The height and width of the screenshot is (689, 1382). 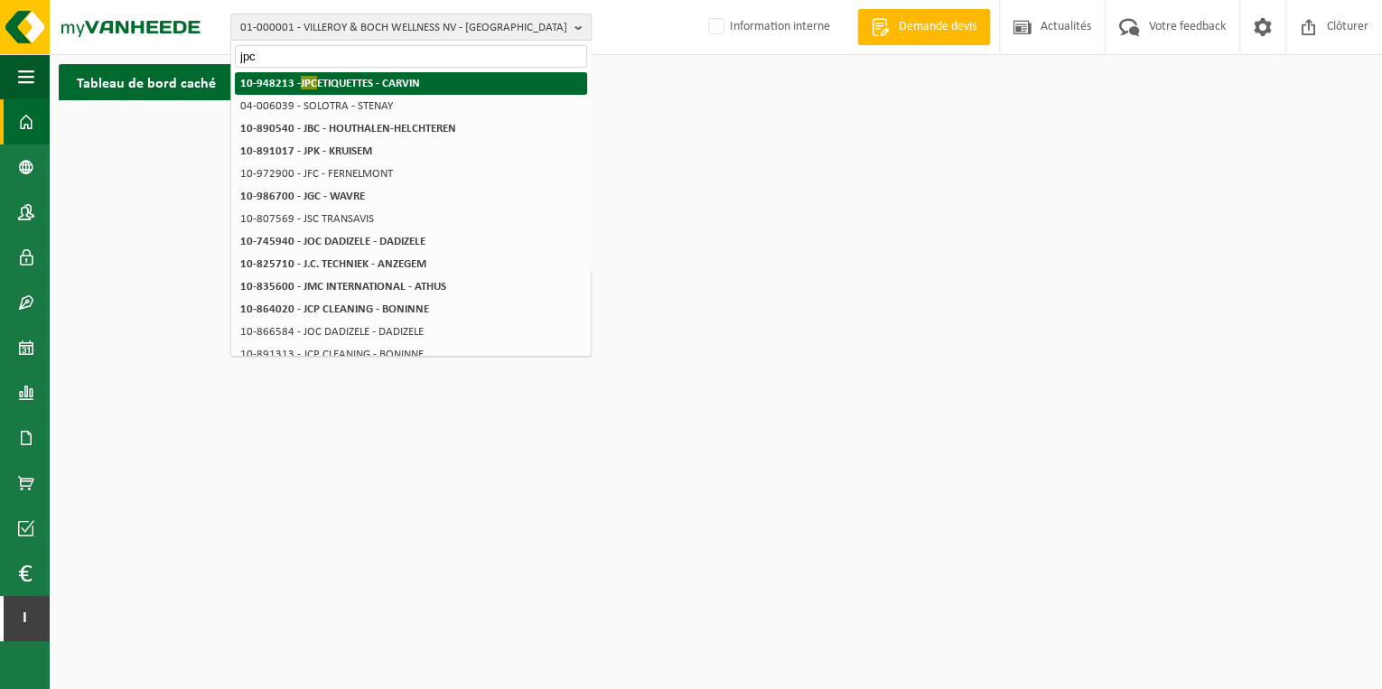 What do you see at coordinates (411, 106) in the screenshot?
I see `li: 04-006039 - SOLOTRA - STENAY` at bounding box center [411, 106].